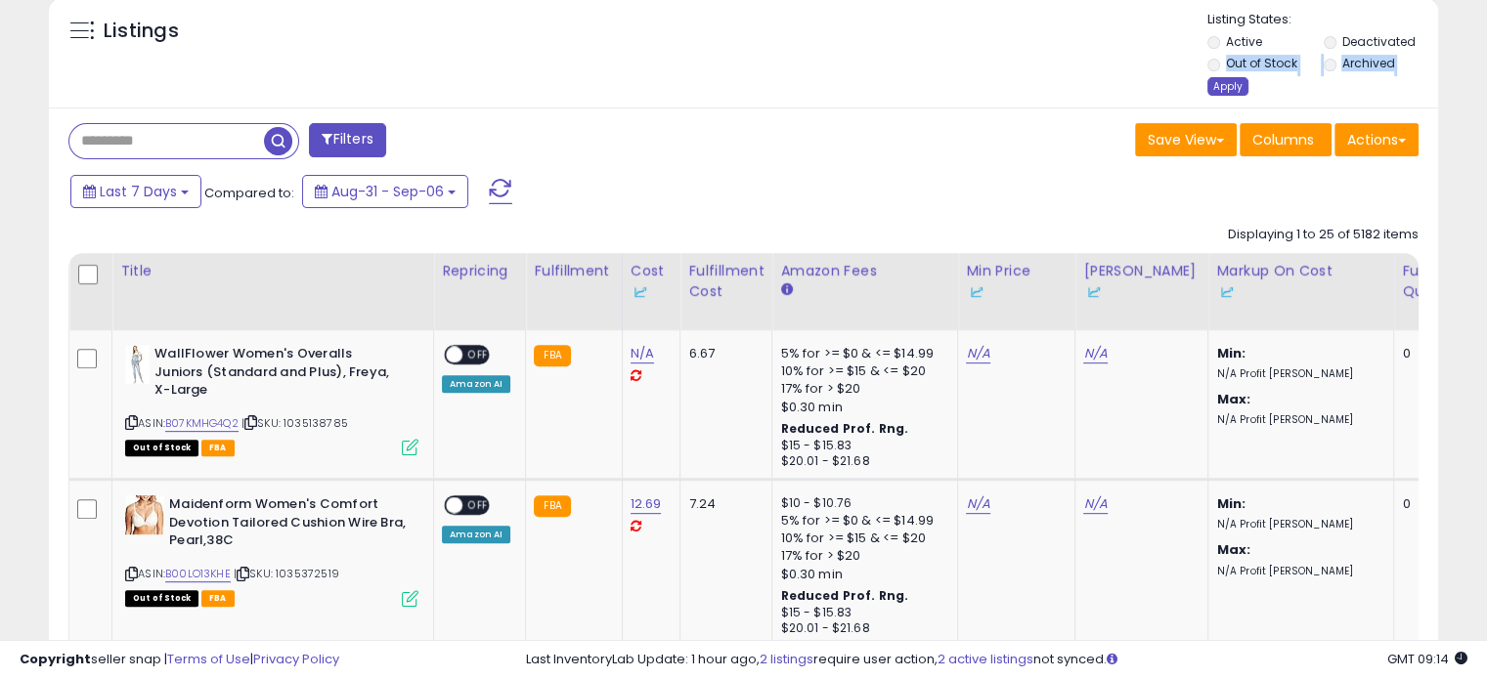  What do you see at coordinates (1300, 282) in the screenshot?
I see `div: Markup on Cost` at bounding box center [1300, 282].